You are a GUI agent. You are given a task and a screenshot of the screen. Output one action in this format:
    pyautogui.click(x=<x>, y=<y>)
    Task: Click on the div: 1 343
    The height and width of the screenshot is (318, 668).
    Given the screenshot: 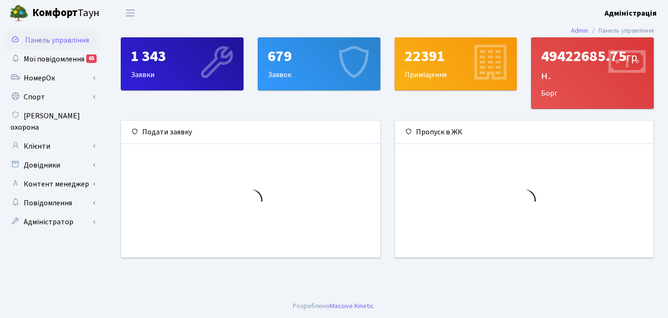 What is the action you would take?
    pyautogui.click(x=182, y=56)
    